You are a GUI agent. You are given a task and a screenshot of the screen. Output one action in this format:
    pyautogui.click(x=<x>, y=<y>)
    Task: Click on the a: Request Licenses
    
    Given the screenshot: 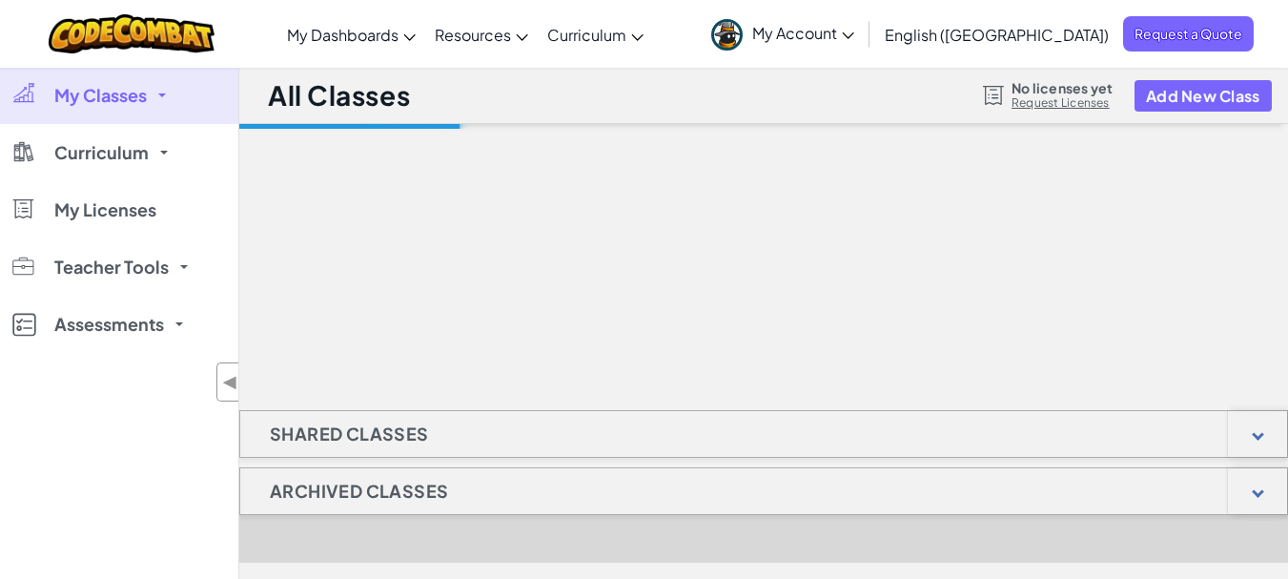 What is the action you would take?
    pyautogui.click(x=1062, y=103)
    